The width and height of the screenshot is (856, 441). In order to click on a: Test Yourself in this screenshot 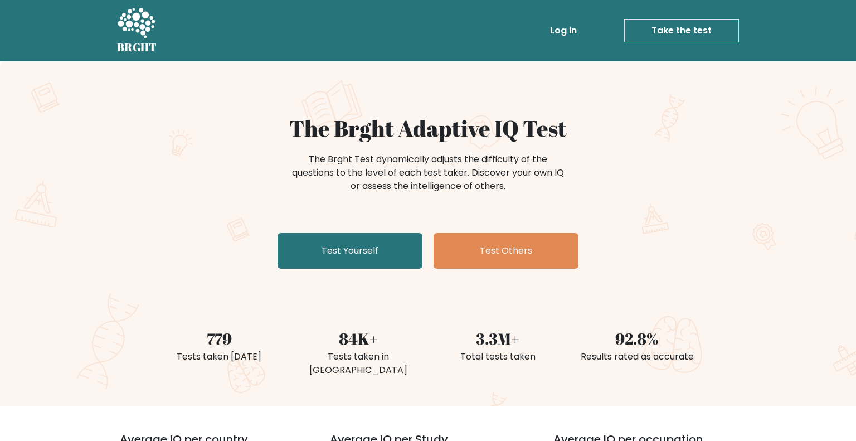, I will do `click(350, 251)`.